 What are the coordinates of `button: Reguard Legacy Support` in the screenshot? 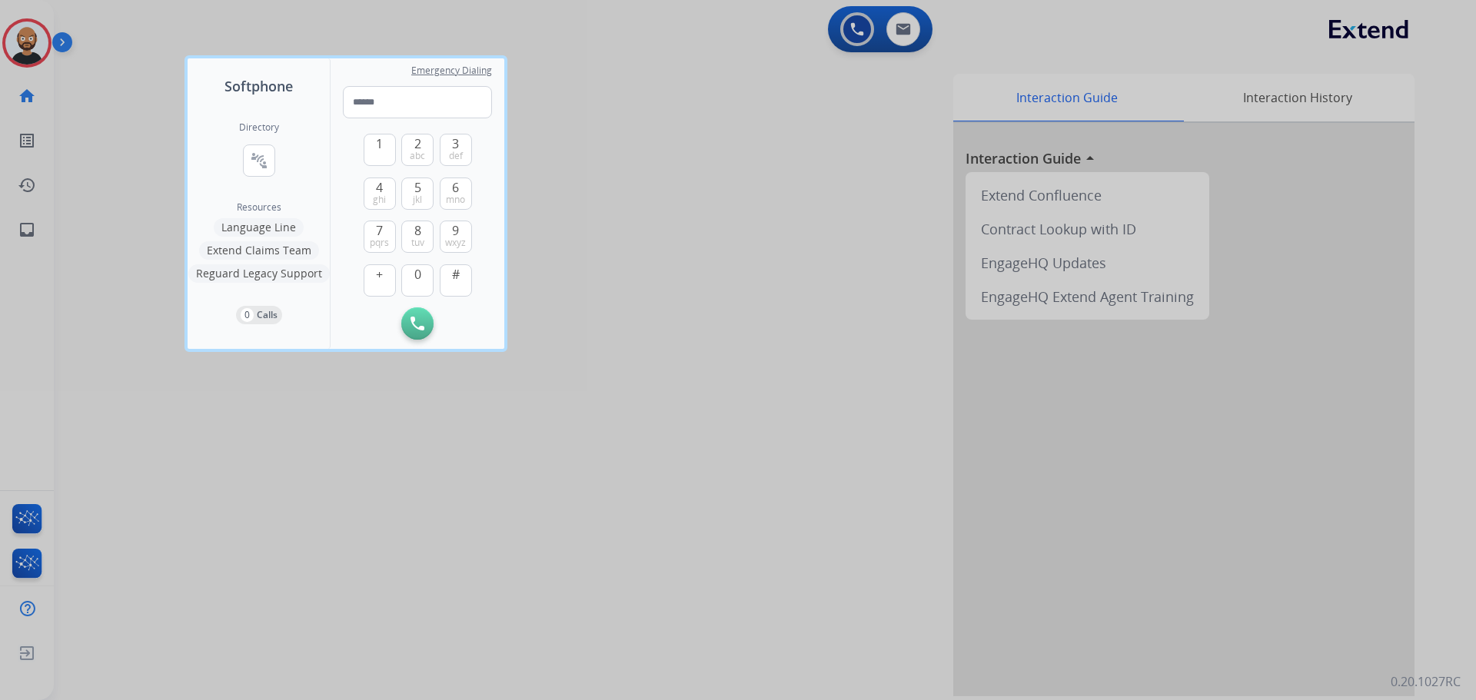 It's located at (259, 274).